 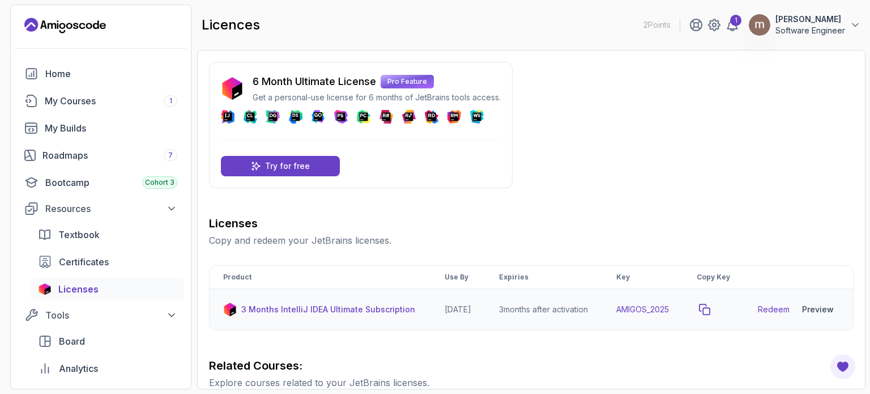 I want to click on a: board, so click(x=108, y=341).